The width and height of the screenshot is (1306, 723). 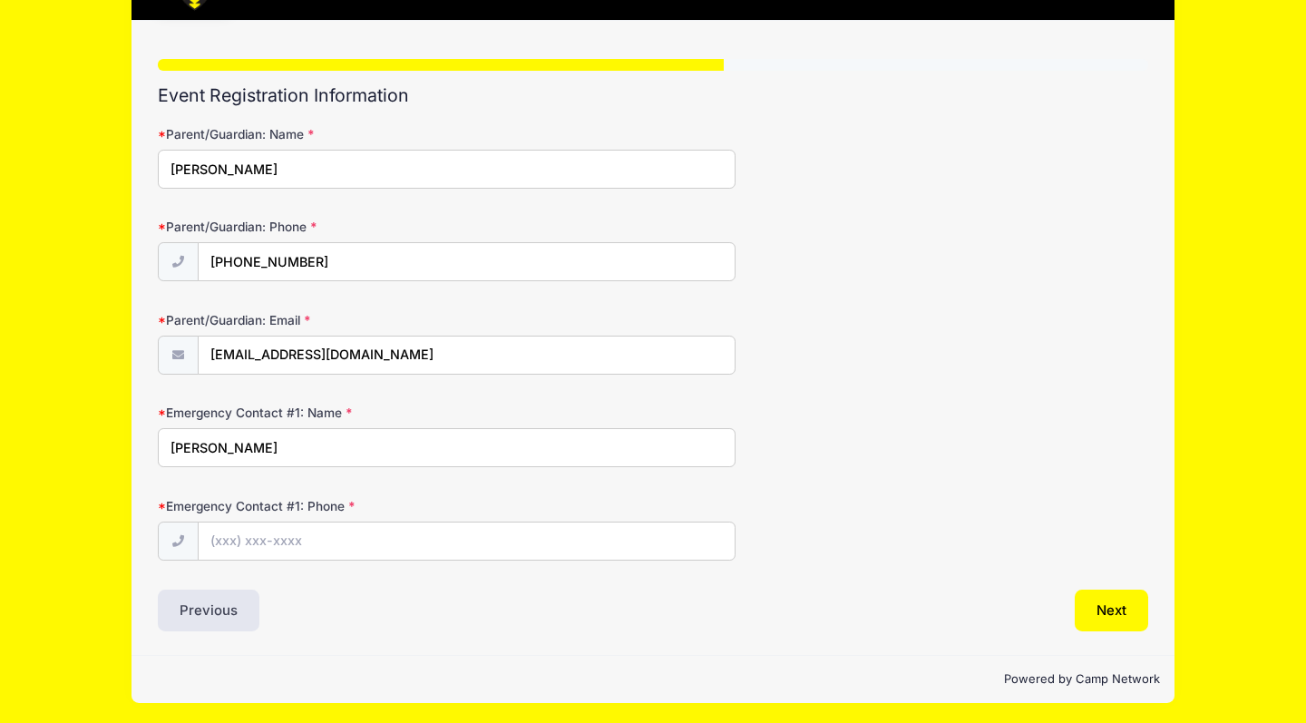 What do you see at coordinates (466, 355) in the screenshot?
I see `input: email@email.com` at bounding box center [466, 355].